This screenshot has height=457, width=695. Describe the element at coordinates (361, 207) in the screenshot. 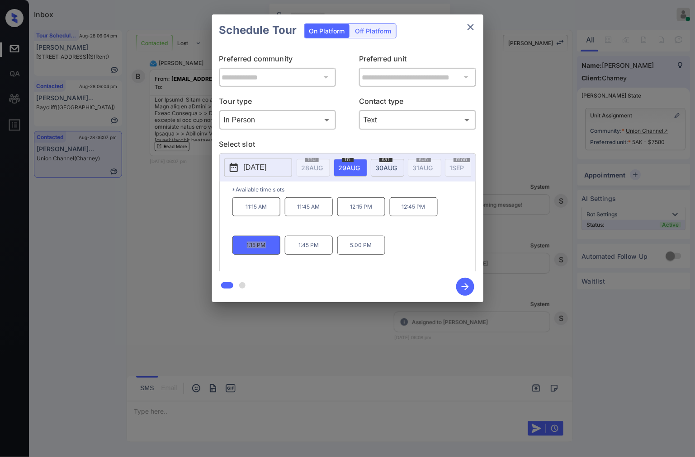

I see `p: 12:15 PM` at that location.